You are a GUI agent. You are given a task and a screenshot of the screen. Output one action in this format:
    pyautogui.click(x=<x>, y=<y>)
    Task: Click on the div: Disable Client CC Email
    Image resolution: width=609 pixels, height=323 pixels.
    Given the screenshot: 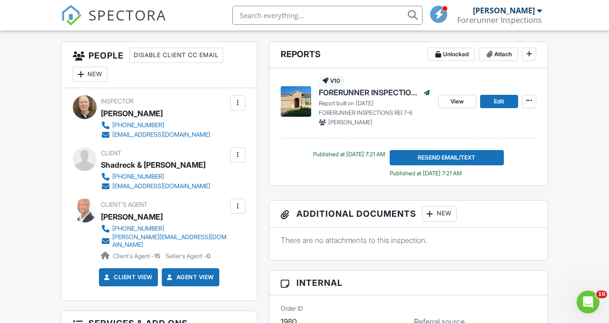 What is the action you would take?
    pyautogui.click(x=176, y=55)
    